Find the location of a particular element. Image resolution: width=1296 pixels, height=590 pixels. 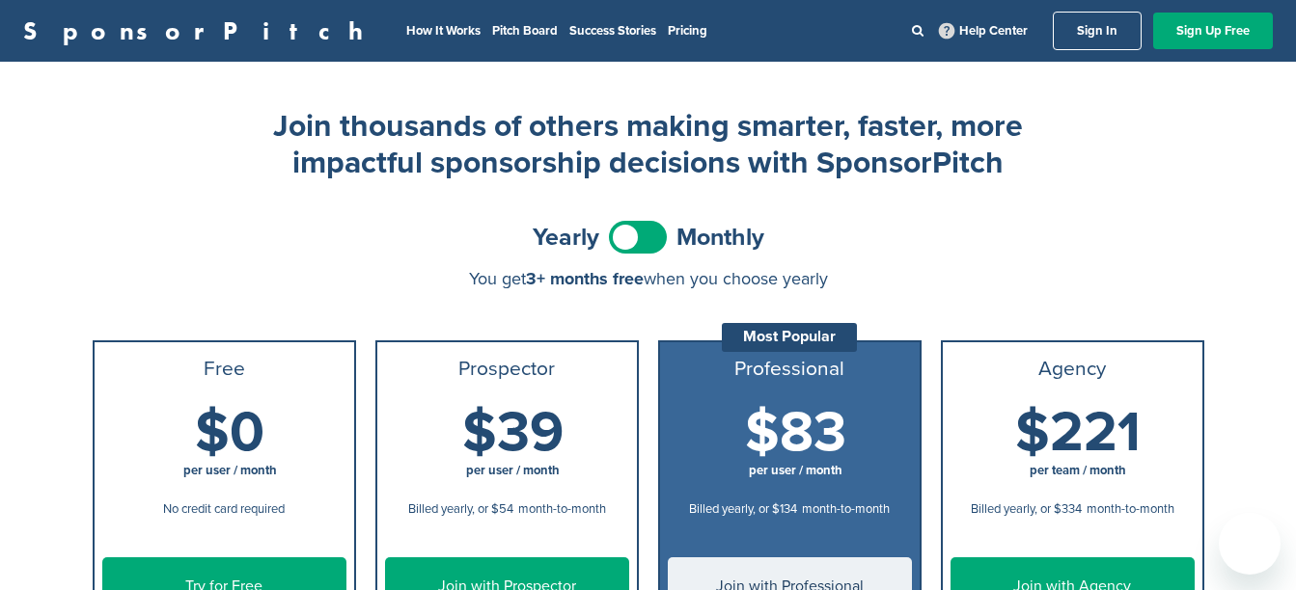

span: Yearly is located at coordinates (565, 237).